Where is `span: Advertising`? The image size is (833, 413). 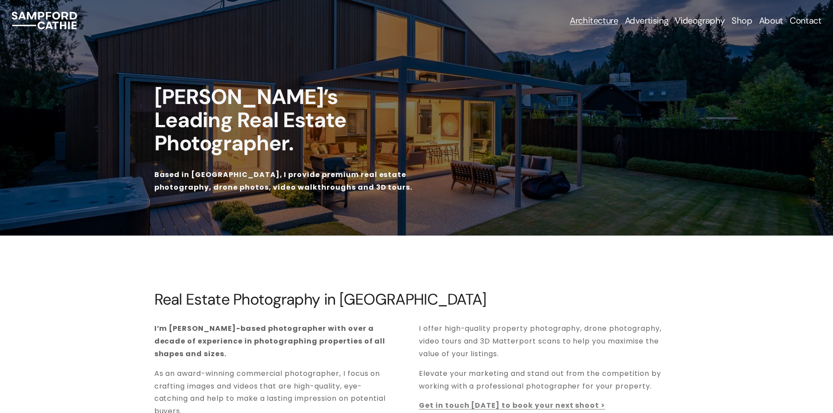 span: Advertising is located at coordinates (646, 21).